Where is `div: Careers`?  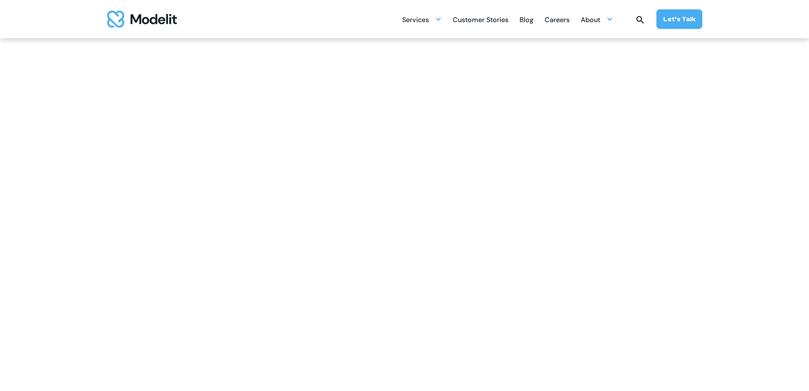
div: Careers is located at coordinates (557, 20).